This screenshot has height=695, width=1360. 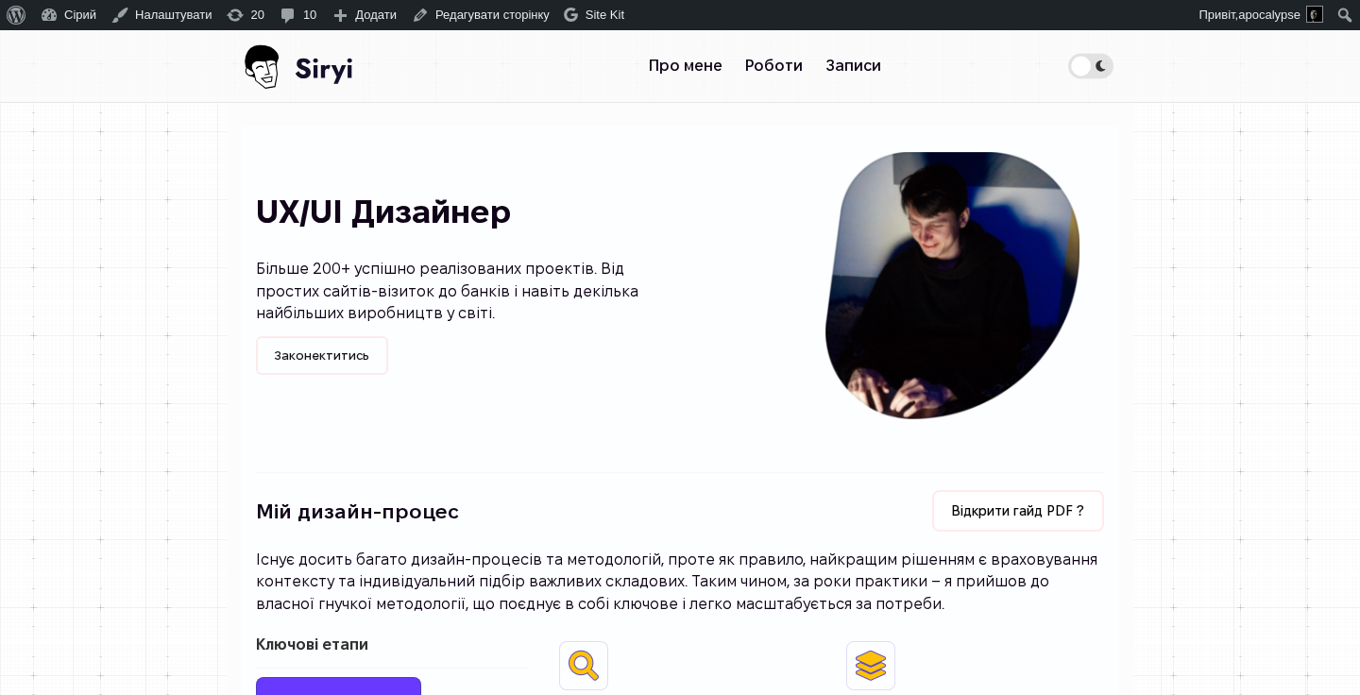 I want to click on a: Про мене, so click(x=686, y=66).